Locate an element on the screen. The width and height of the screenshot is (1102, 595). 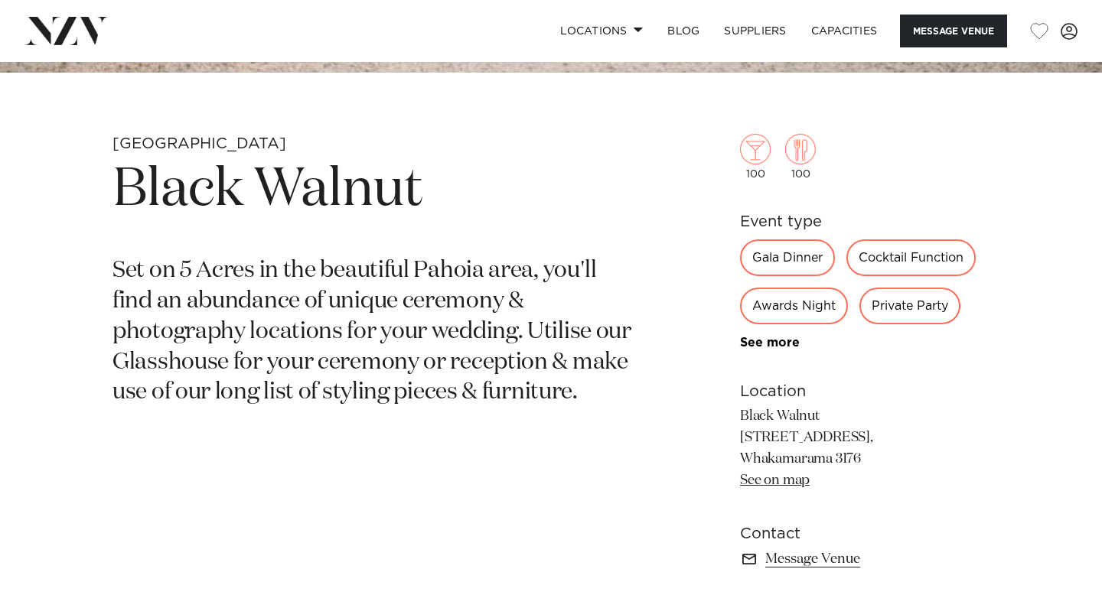
a: Message Venue is located at coordinates (865, 559).